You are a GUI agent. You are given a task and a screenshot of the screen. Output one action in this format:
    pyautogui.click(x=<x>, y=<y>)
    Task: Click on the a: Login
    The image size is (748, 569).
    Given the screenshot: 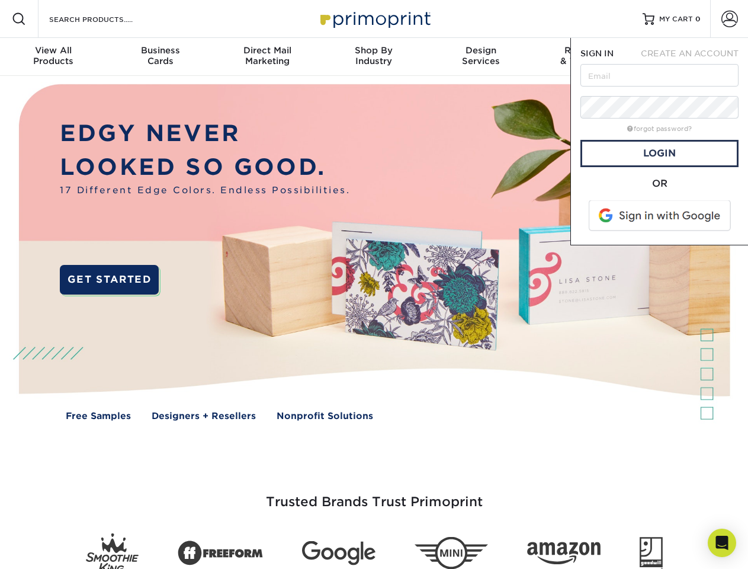 What is the action you would take?
    pyautogui.click(x=659, y=153)
    